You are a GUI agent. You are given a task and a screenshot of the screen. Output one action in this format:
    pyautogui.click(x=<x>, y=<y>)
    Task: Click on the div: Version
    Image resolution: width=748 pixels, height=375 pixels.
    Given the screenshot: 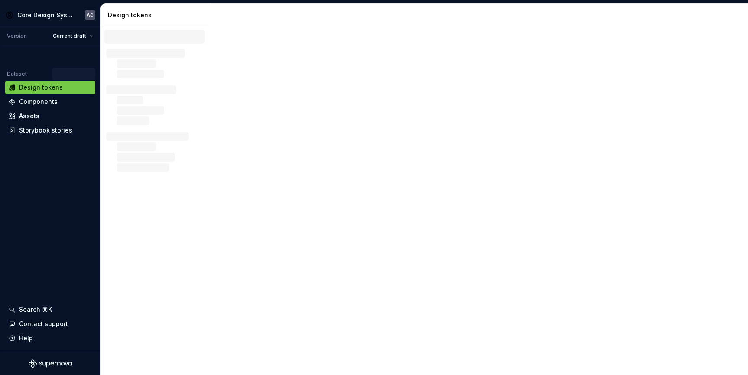 What is the action you would take?
    pyautogui.click(x=17, y=36)
    